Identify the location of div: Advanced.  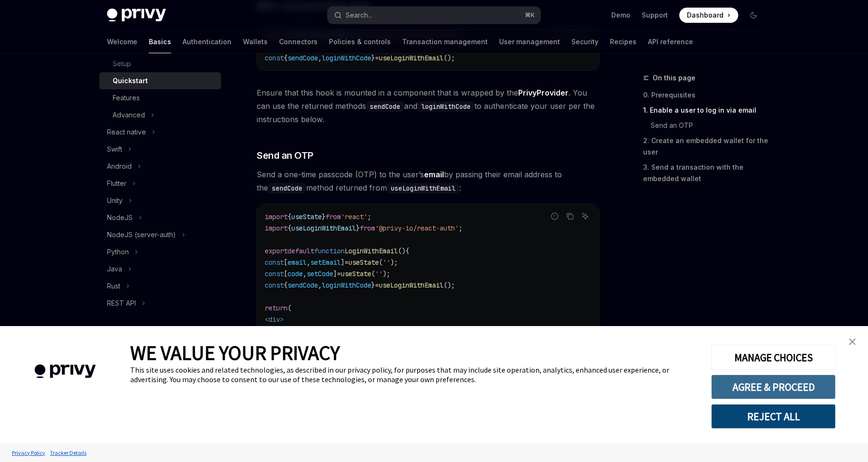
(129, 115).